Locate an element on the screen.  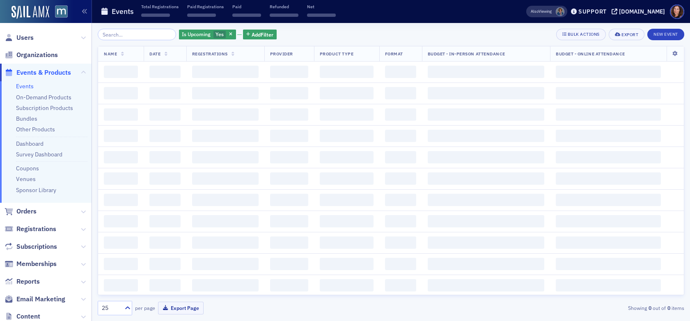
img: SailAMX is located at coordinates (61, 11).